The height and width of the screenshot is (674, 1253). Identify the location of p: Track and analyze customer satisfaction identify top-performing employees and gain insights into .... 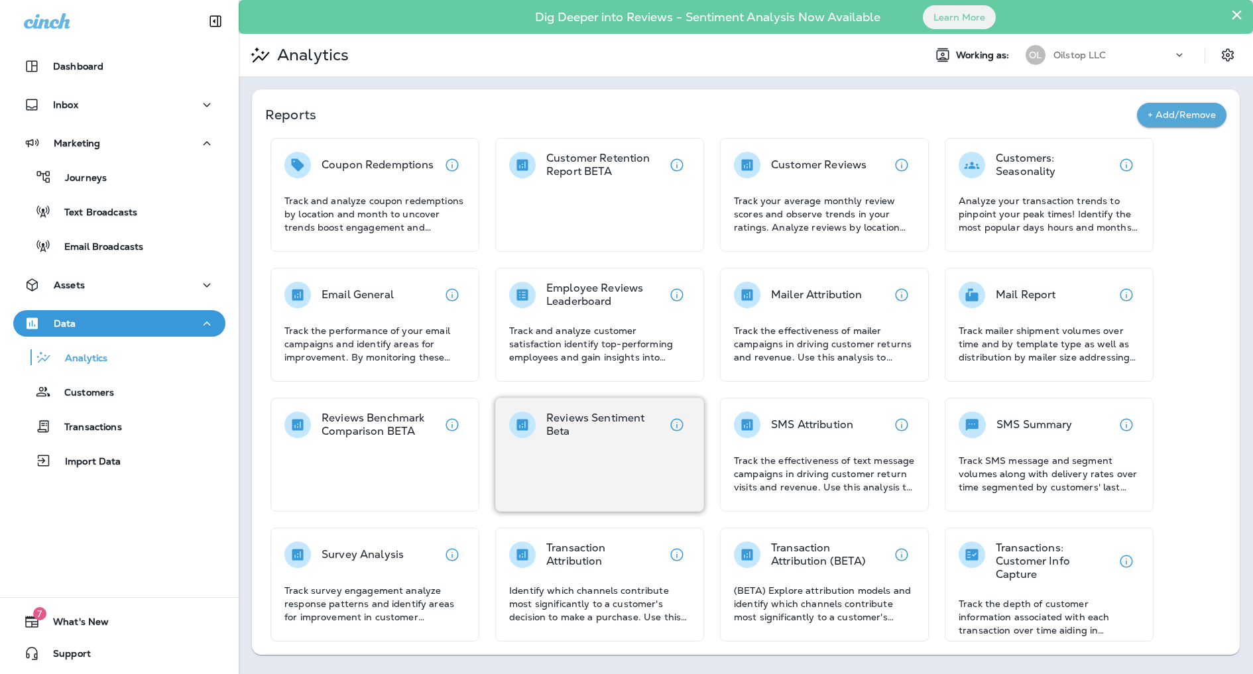
(600, 344).